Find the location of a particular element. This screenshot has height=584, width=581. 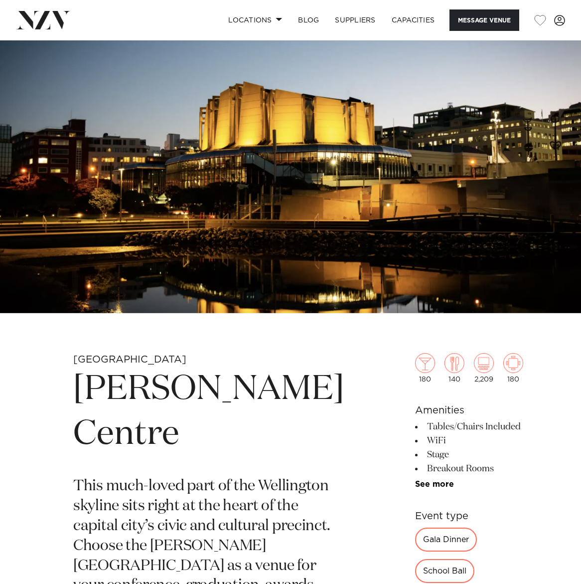

img: theatre.png is located at coordinates (484, 363).